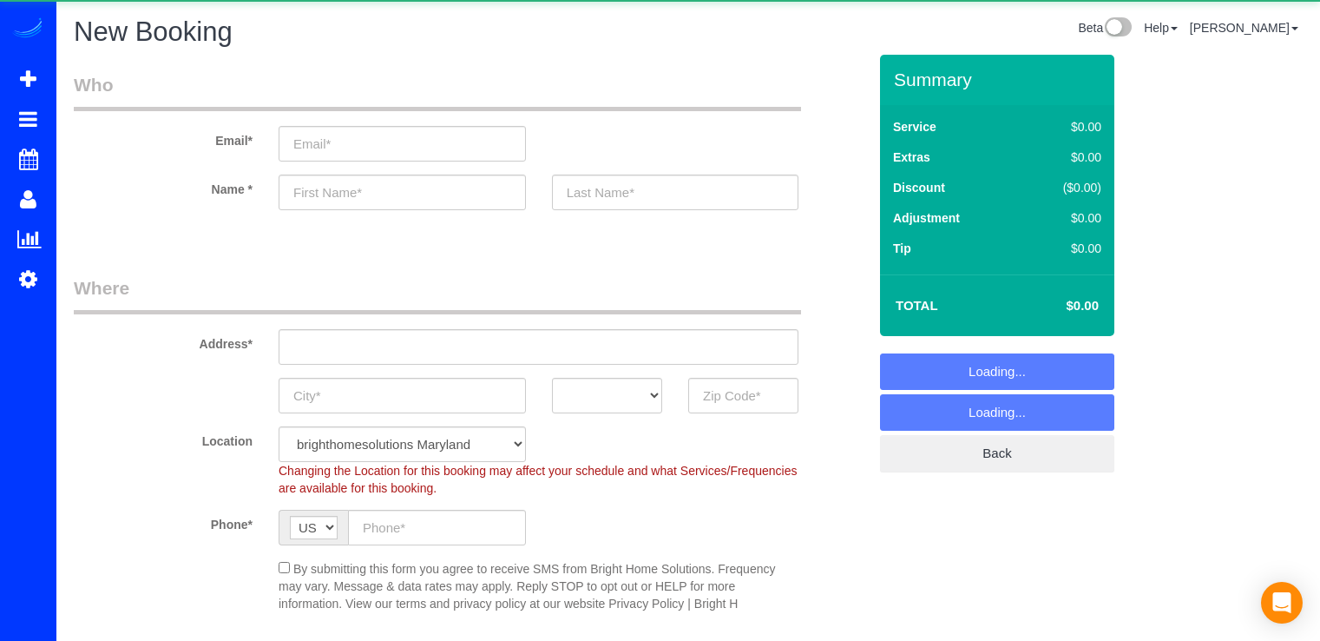  I want to click on label: Service, so click(915, 127).